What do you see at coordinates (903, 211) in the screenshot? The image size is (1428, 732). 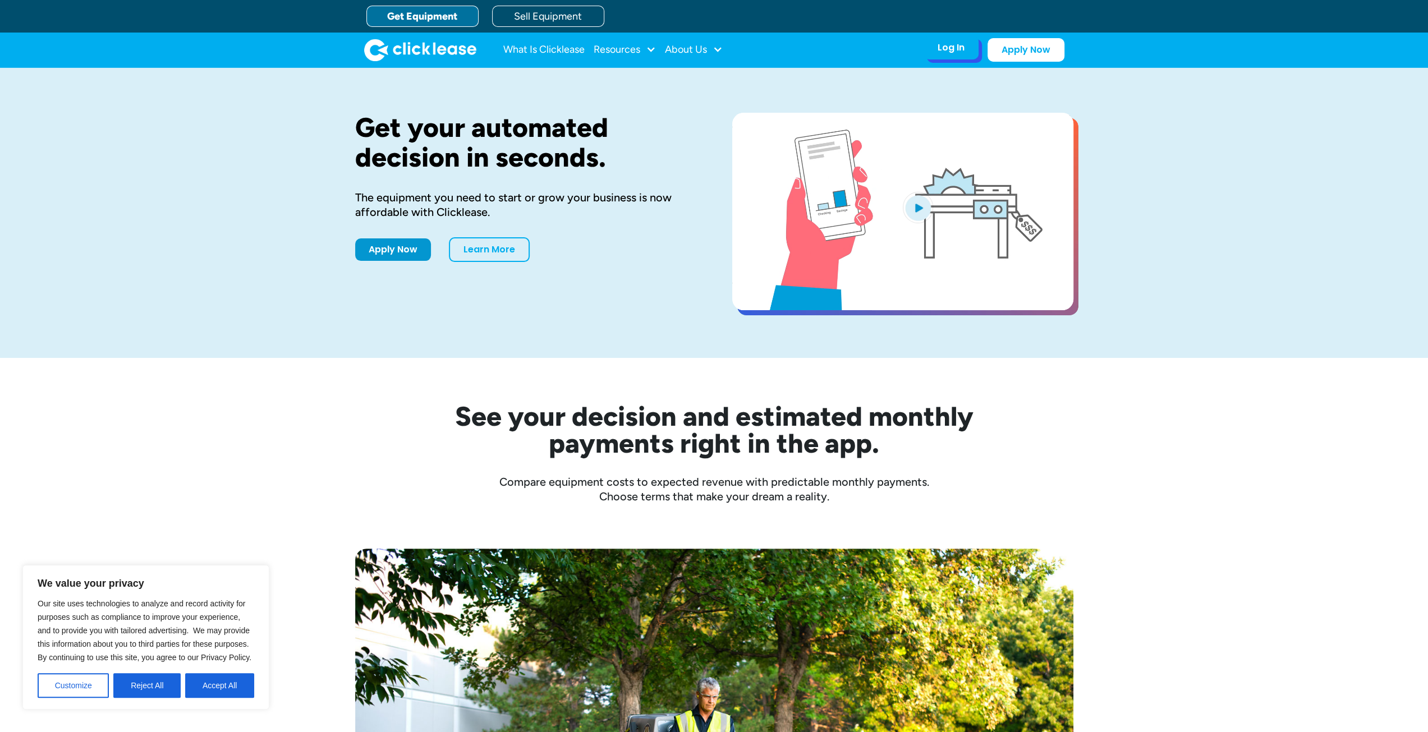 I see `a: open lightbox` at bounding box center [903, 211].